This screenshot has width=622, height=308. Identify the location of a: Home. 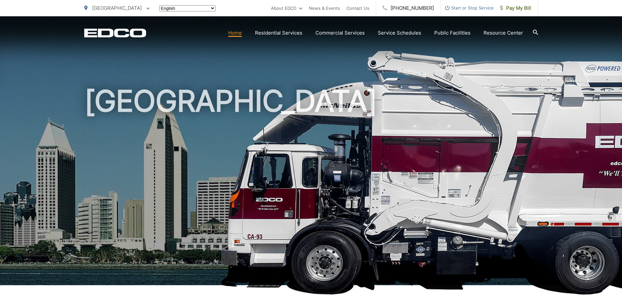
(235, 33).